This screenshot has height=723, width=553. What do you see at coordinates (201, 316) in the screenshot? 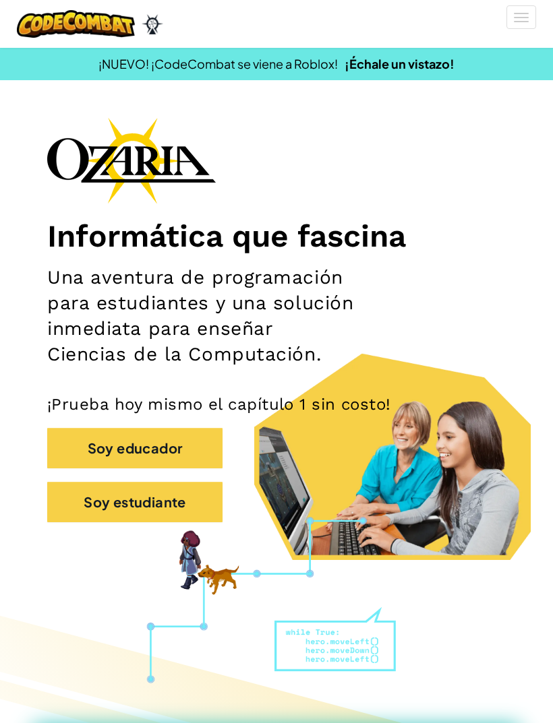
I see `h2: Una aventura de programación para estudiantes y una solución inmediata para enseñar Ciencias de l...` at bounding box center [201, 316].